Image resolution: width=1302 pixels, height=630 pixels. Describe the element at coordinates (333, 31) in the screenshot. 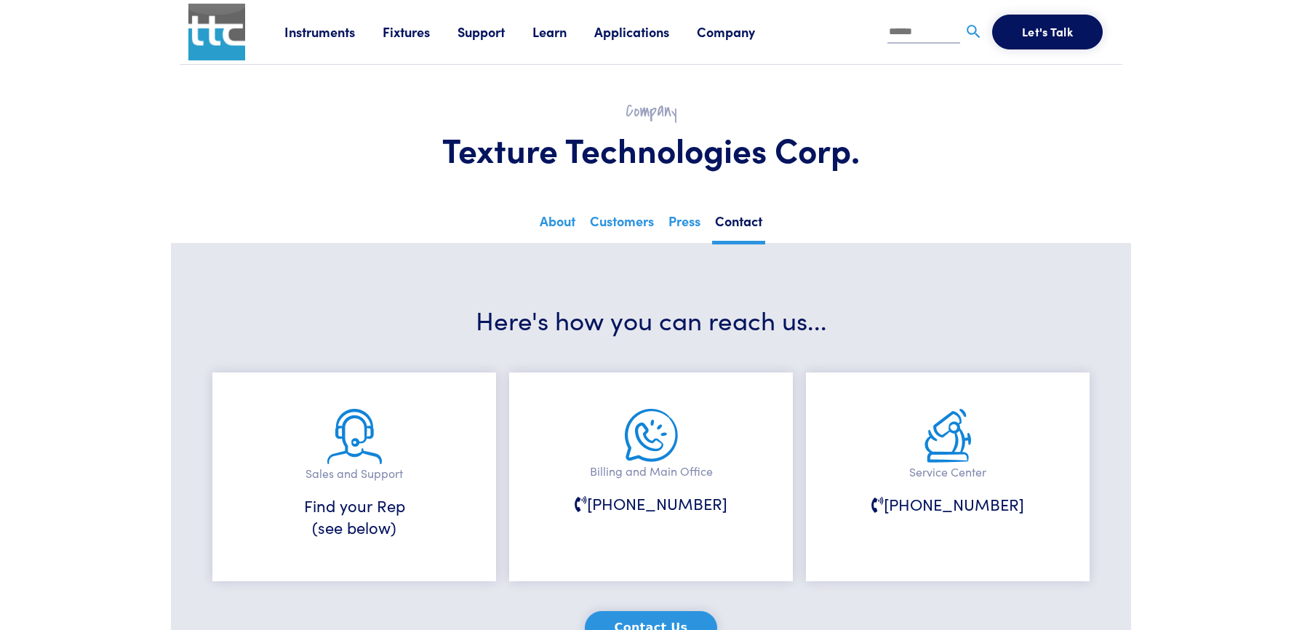

I see `a: Instruments` at that location.